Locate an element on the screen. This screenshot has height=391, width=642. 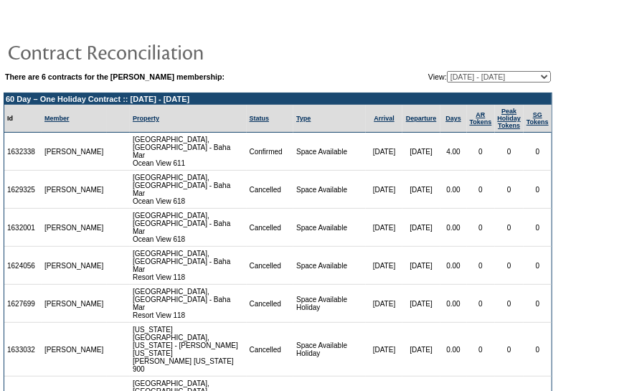
a: Member is located at coordinates (57, 118).